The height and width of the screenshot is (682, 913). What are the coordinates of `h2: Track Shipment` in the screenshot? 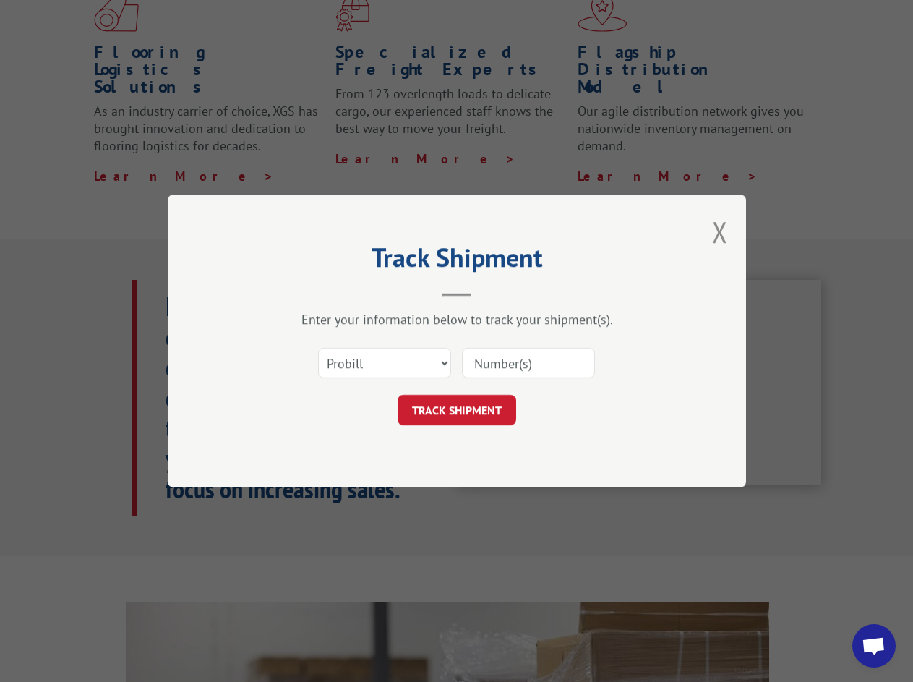 It's located at (457, 261).